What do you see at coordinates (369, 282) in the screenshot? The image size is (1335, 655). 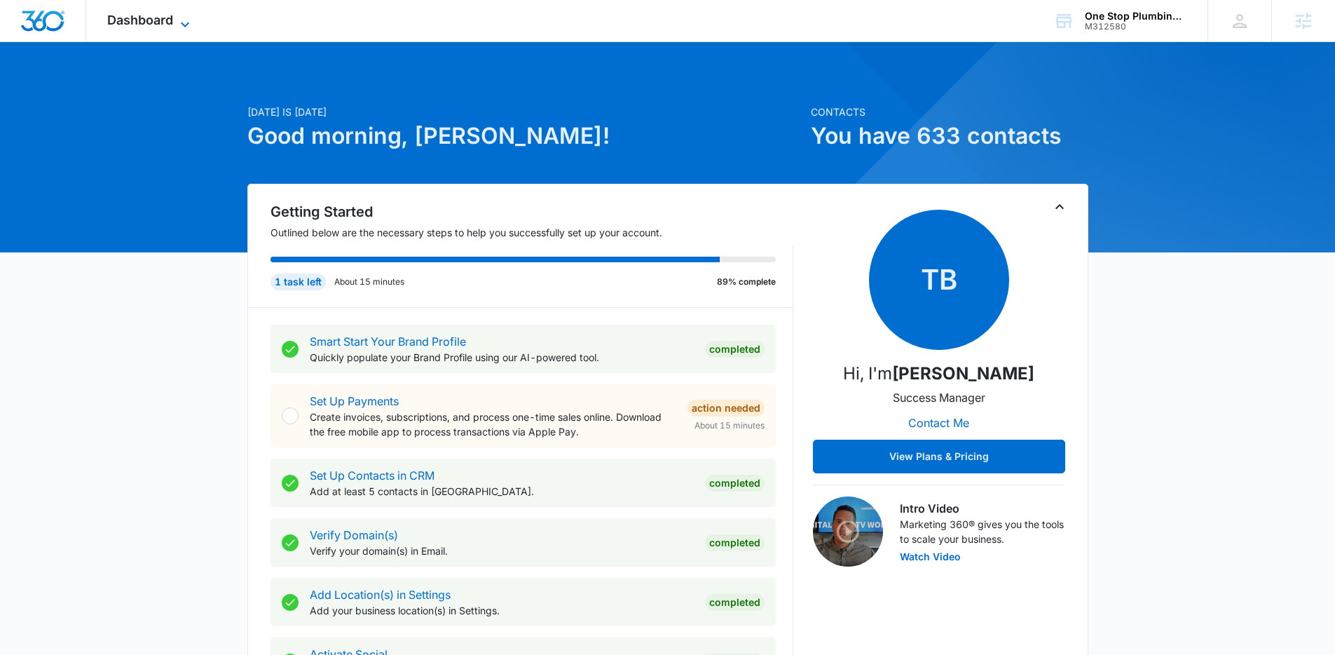 I see `p: About 15 minutes` at bounding box center [369, 282].